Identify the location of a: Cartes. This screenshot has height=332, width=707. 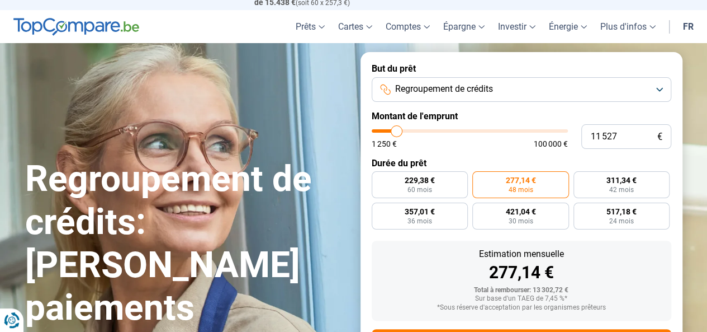
(355, 26).